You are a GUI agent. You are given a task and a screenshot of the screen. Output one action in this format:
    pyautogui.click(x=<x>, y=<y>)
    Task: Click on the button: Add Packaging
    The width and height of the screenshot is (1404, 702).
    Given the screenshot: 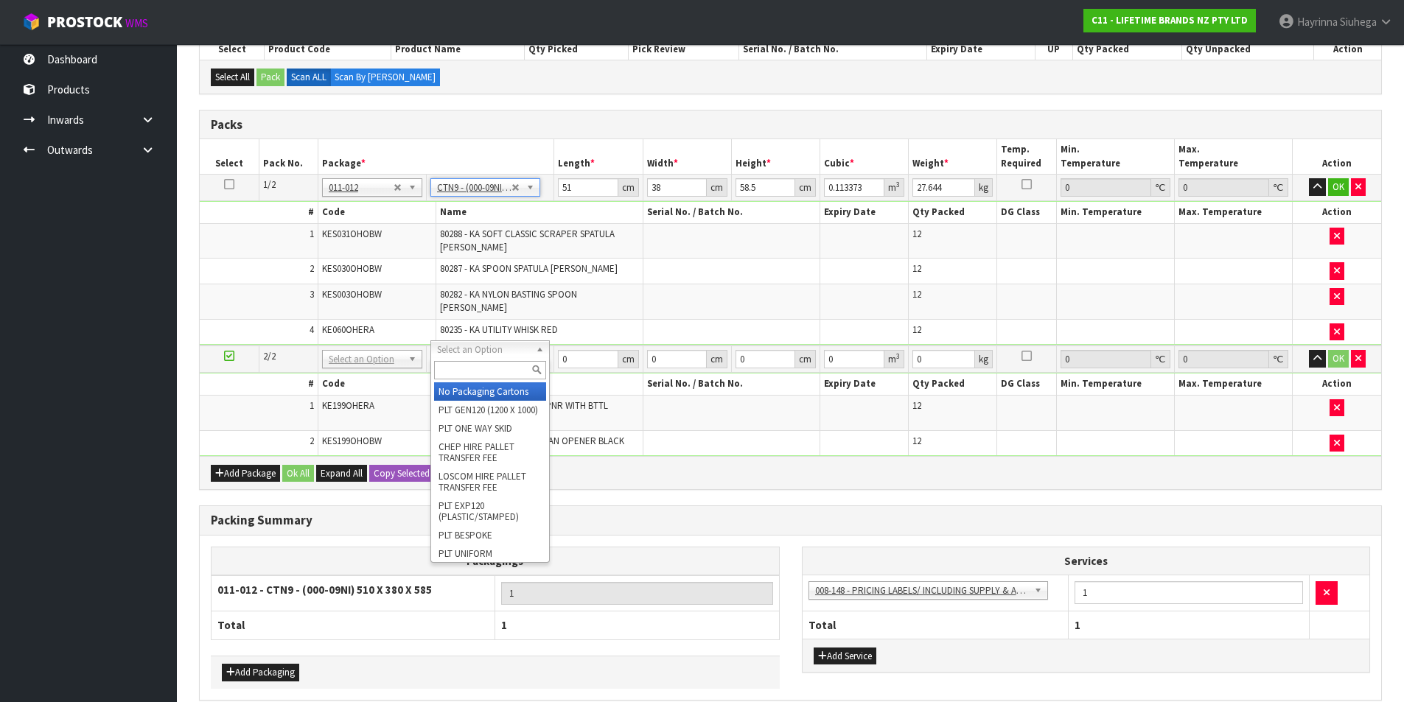 What is the action you would take?
    pyautogui.click(x=260, y=673)
    